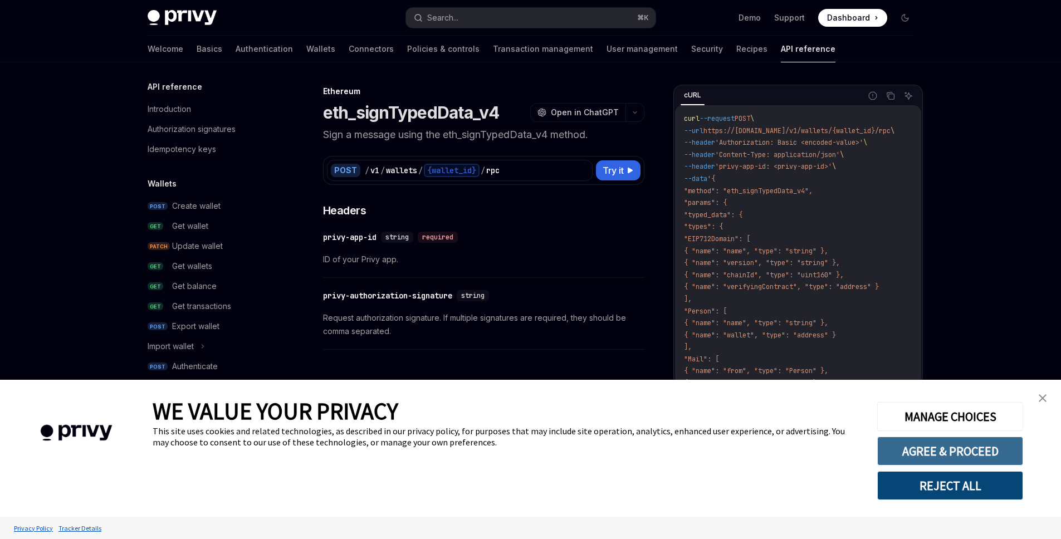 This screenshot has width=1061, height=539. What do you see at coordinates (197, 246) in the screenshot?
I see `div: Update wallet` at bounding box center [197, 246].